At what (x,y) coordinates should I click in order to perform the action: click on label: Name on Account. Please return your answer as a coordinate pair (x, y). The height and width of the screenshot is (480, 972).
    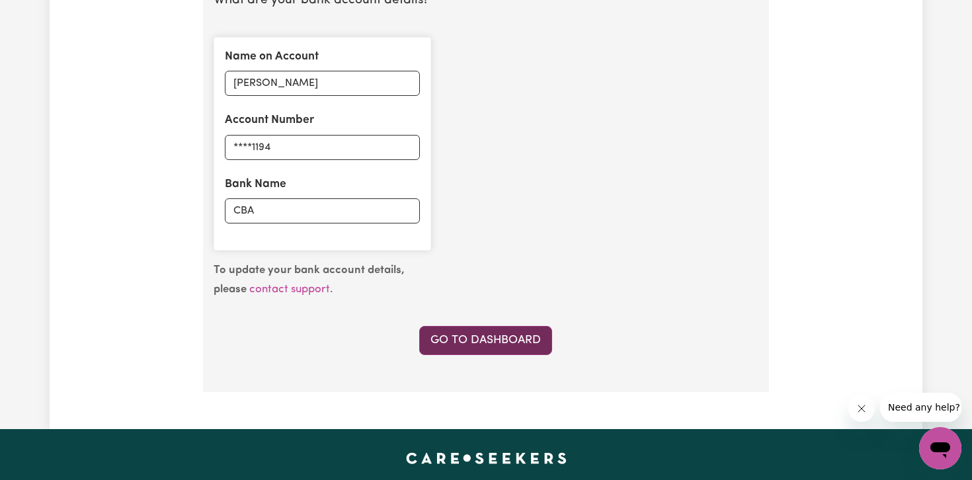
    Looking at the image, I should click on (272, 57).